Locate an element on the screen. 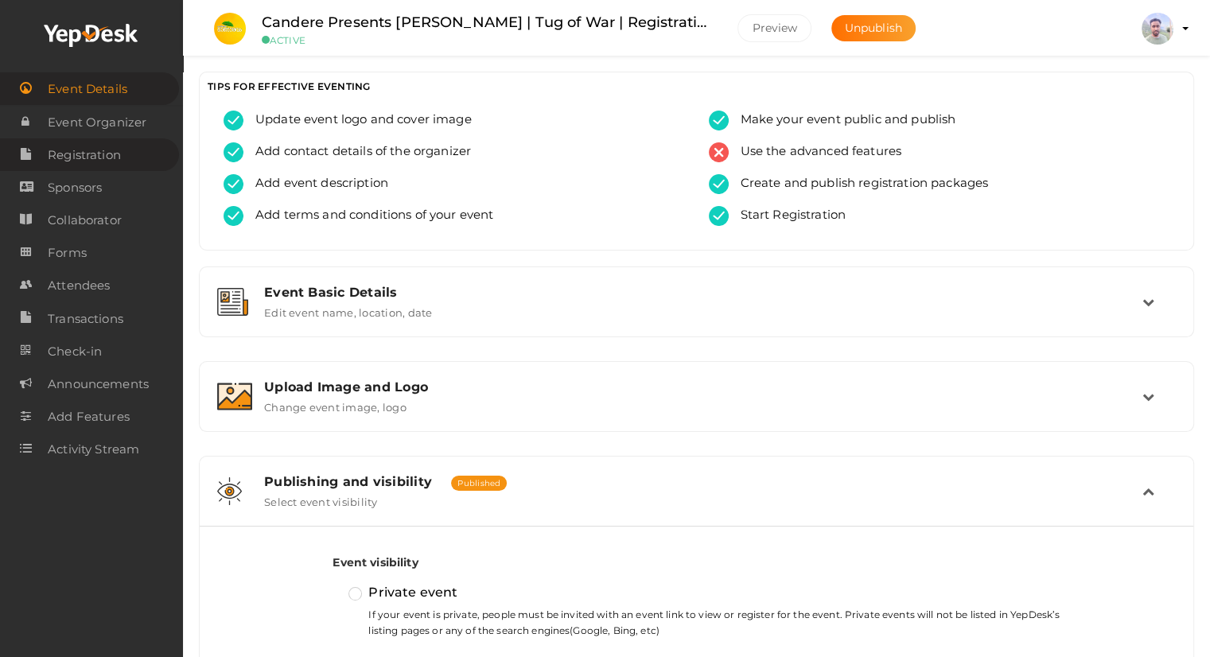 Image resolution: width=1210 pixels, height=657 pixels. span: Create and publish registration packages is located at coordinates (859, 184).